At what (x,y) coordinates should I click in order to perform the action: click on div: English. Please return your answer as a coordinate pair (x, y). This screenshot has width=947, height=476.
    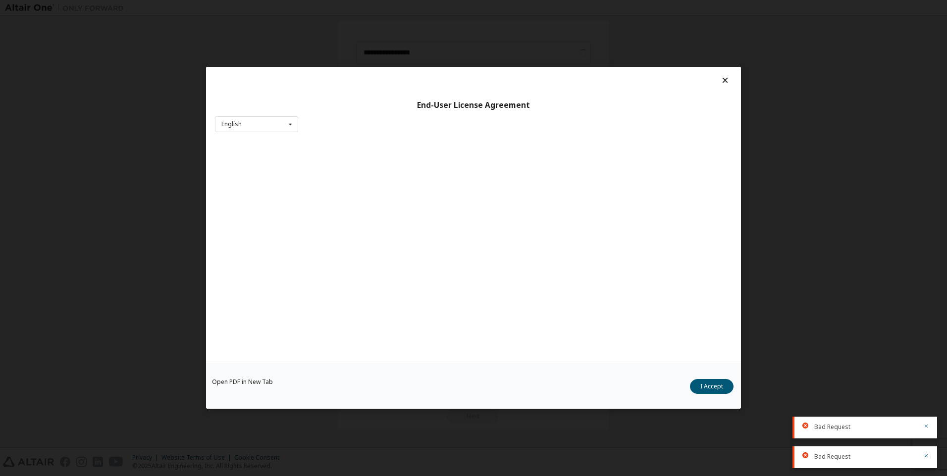
    Looking at the image, I should click on (231, 124).